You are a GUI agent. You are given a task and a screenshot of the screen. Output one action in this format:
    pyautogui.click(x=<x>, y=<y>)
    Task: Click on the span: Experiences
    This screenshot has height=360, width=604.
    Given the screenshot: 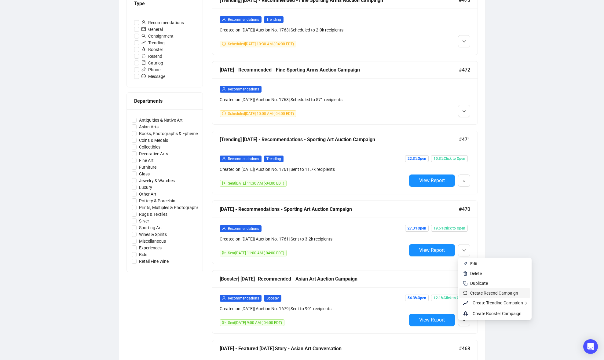 What is the action you would take?
    pyautogui.click(x=150, y=248)
    